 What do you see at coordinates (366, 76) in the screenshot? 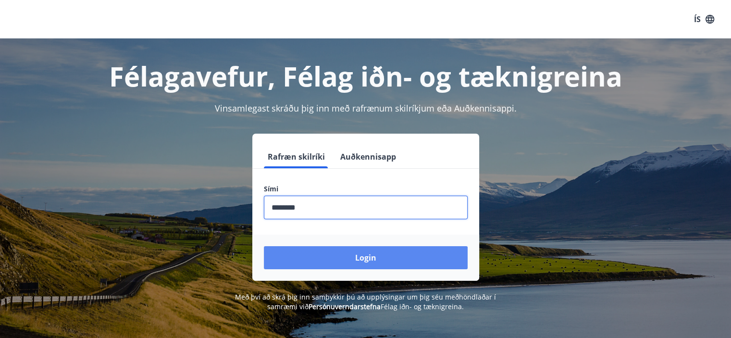
I see `h1: Félagavefur, Félag iðn- og tæknigreina` at bounding box center [366, 76].